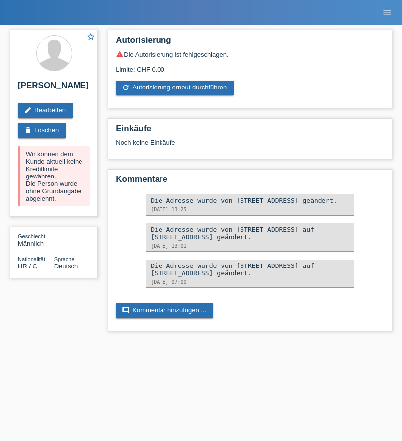 The height and width of the screenshot is (441, 402). Describe the element at coordinates (175, 88) in the screenshot. I see `a: refreshAutorisierung erneut durchführen` at that location.